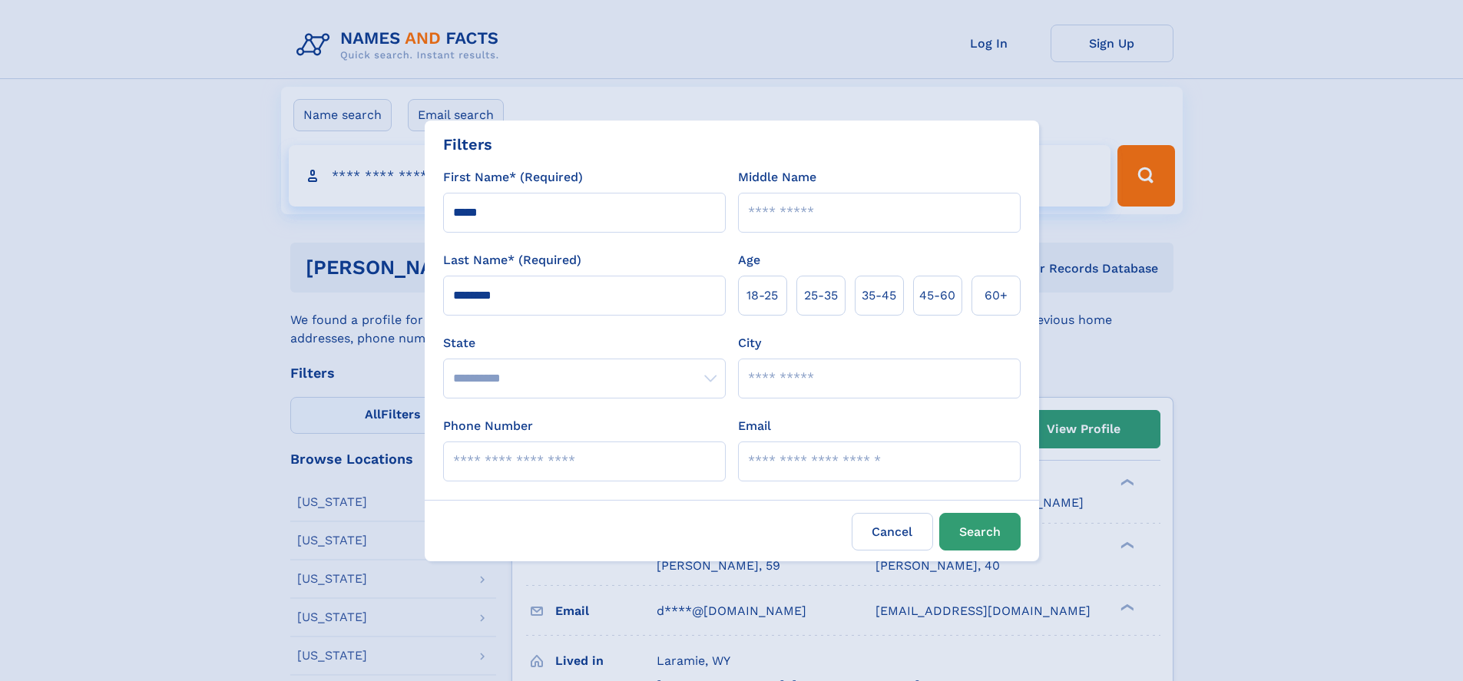  I want to click on label: Middle Name, so click(777, 177).